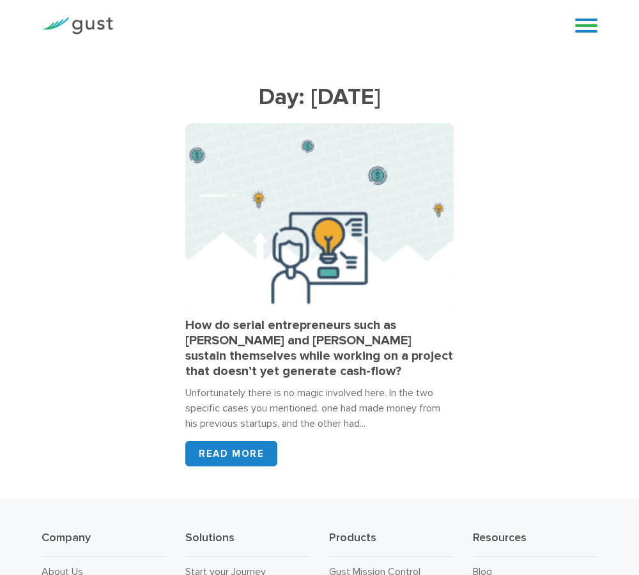  I want to click on h3: Products, so click(391, 544).